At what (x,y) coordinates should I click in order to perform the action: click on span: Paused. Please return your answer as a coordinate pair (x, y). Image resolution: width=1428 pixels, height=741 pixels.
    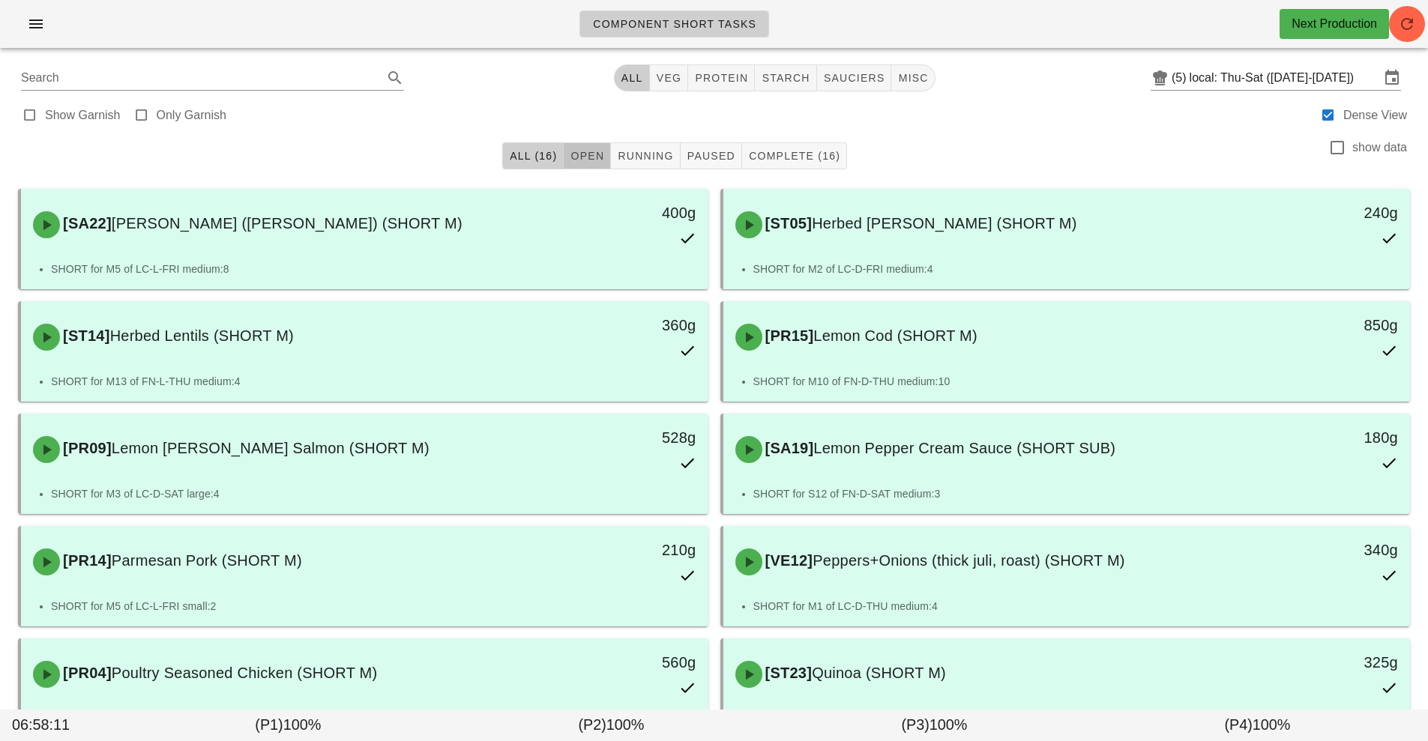
    Looking at the image, I should click on (711, 156).